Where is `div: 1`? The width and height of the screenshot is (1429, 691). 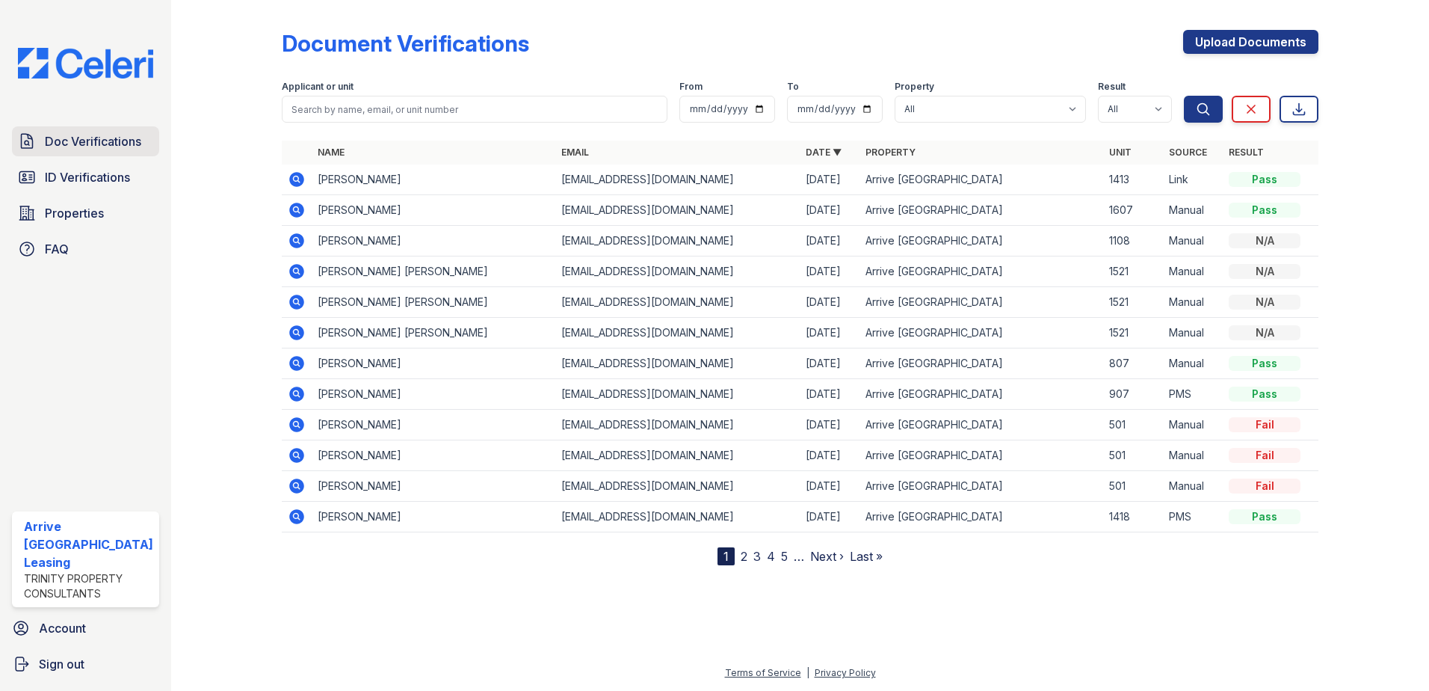 div: 1 is located at coordinates (726, 556).